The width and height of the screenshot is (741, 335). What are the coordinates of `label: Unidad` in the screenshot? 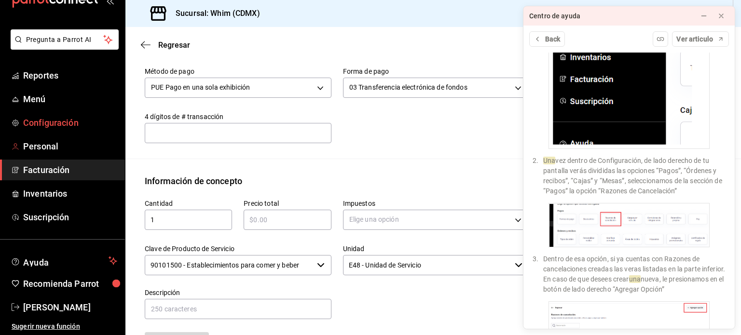 It's located at (436, 248).